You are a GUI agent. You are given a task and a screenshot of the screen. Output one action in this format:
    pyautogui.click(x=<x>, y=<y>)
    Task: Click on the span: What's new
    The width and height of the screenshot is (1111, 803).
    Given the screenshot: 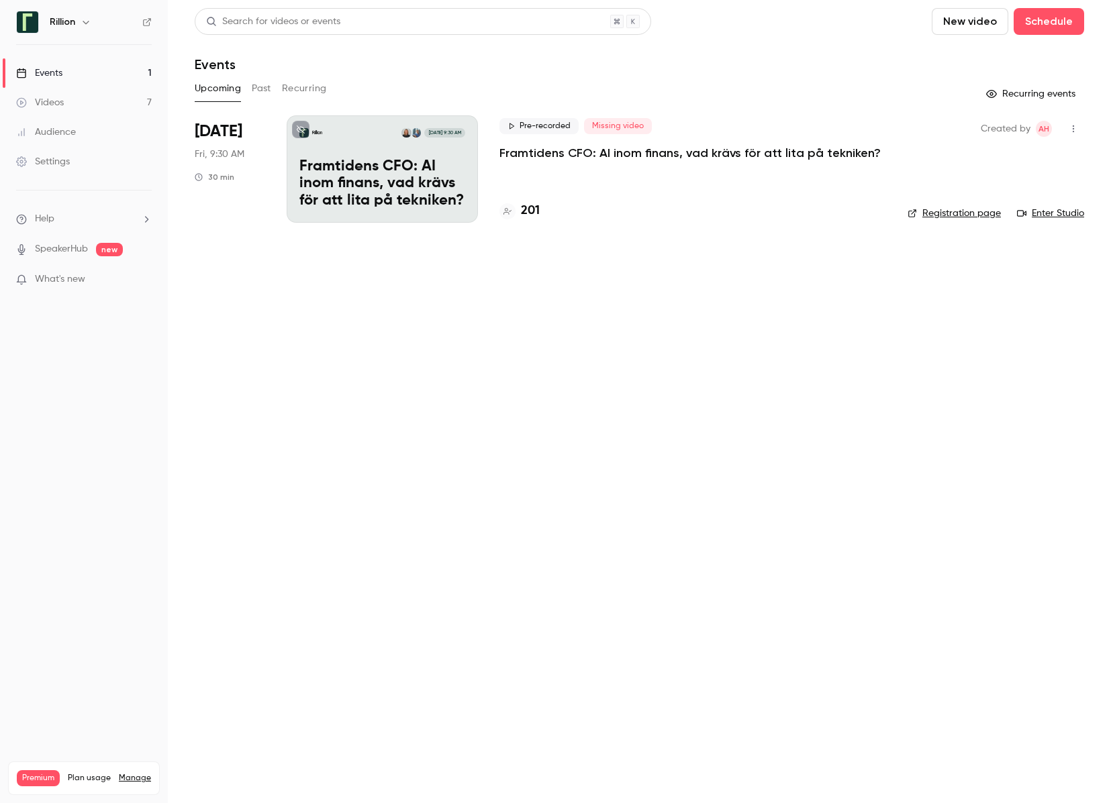 What is the action you would take?
    pyautogui.click(x=60, y=279)
    